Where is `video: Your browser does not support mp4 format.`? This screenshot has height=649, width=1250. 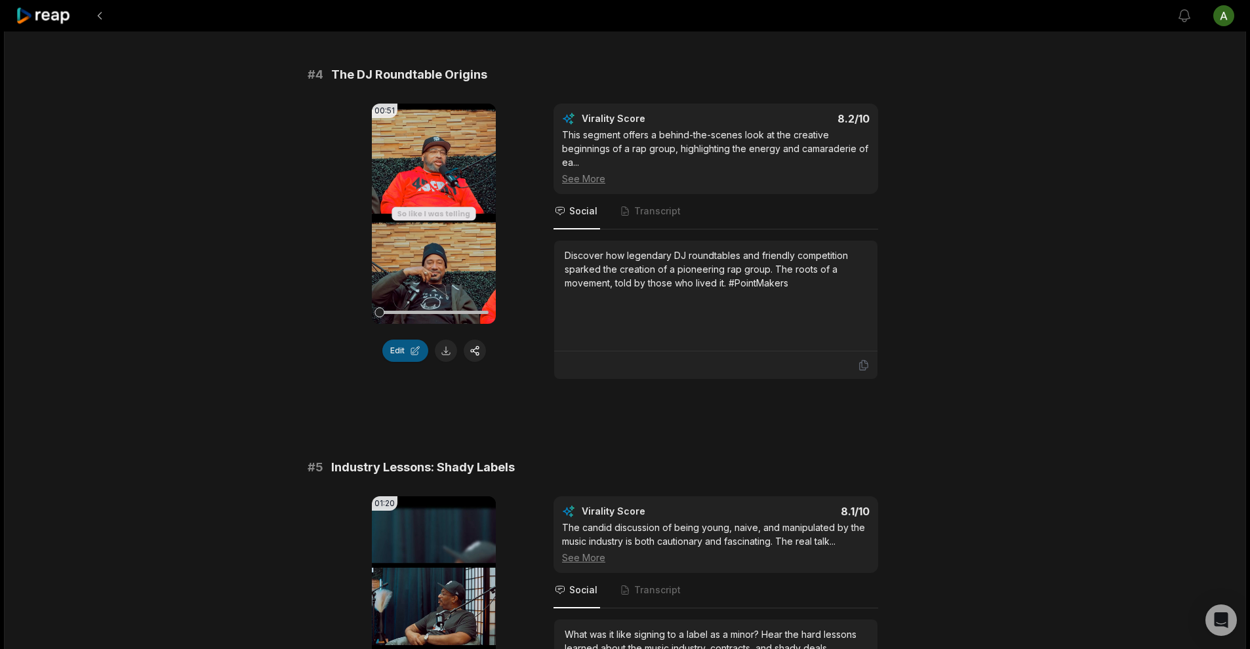 video: Your browser does not support mp4 format. is located at coordinates (433, 214).